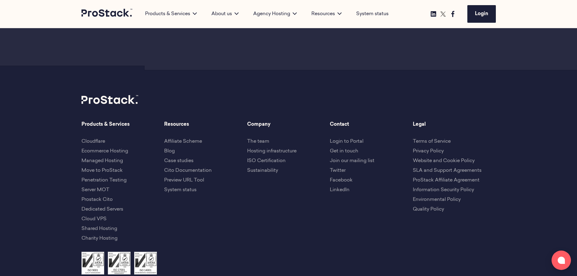 The width and height of the screenshot is (577, 276). What do you see at coordinates (371, 124) in the screenshot?
I see `span: Contact` at bounding box center [371, 124].